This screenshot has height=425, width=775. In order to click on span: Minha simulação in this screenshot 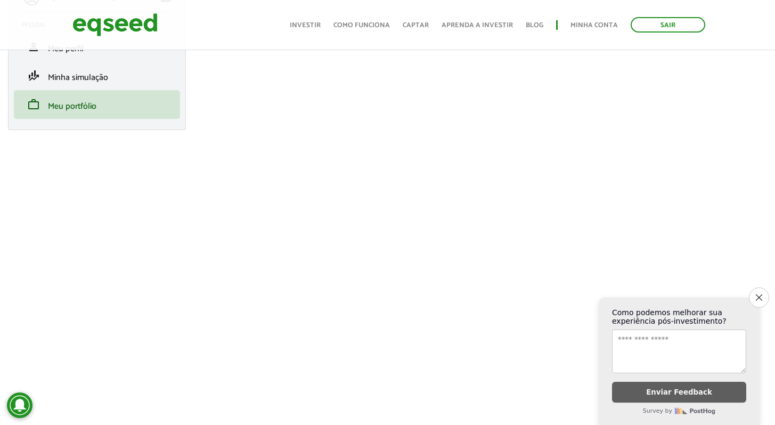, I will do `click(78, 77)`.